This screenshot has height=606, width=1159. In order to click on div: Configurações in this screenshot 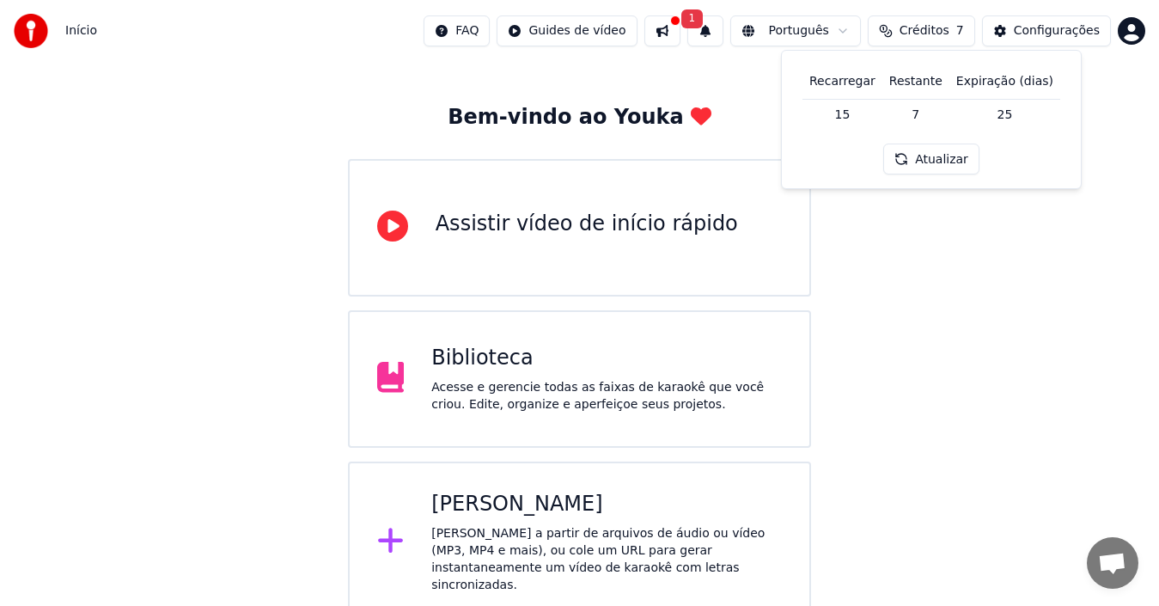, I will do `click(1056, 31)`.